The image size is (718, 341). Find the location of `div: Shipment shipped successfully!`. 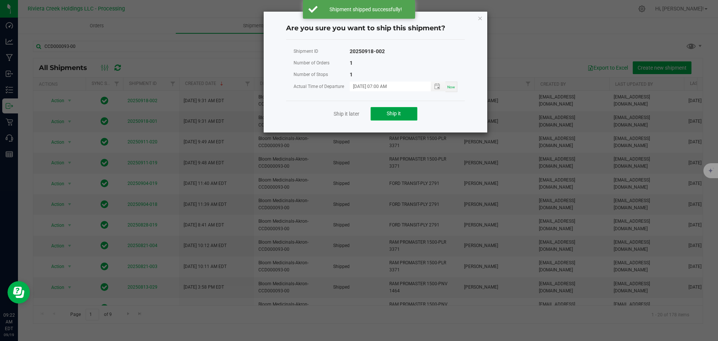

div: Shipment shipped successfully! is located at coordinates (365, 9).